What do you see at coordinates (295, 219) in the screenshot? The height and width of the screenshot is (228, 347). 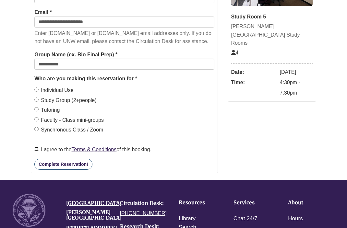 I see `a: Hours` at bounding box center [295, 219].